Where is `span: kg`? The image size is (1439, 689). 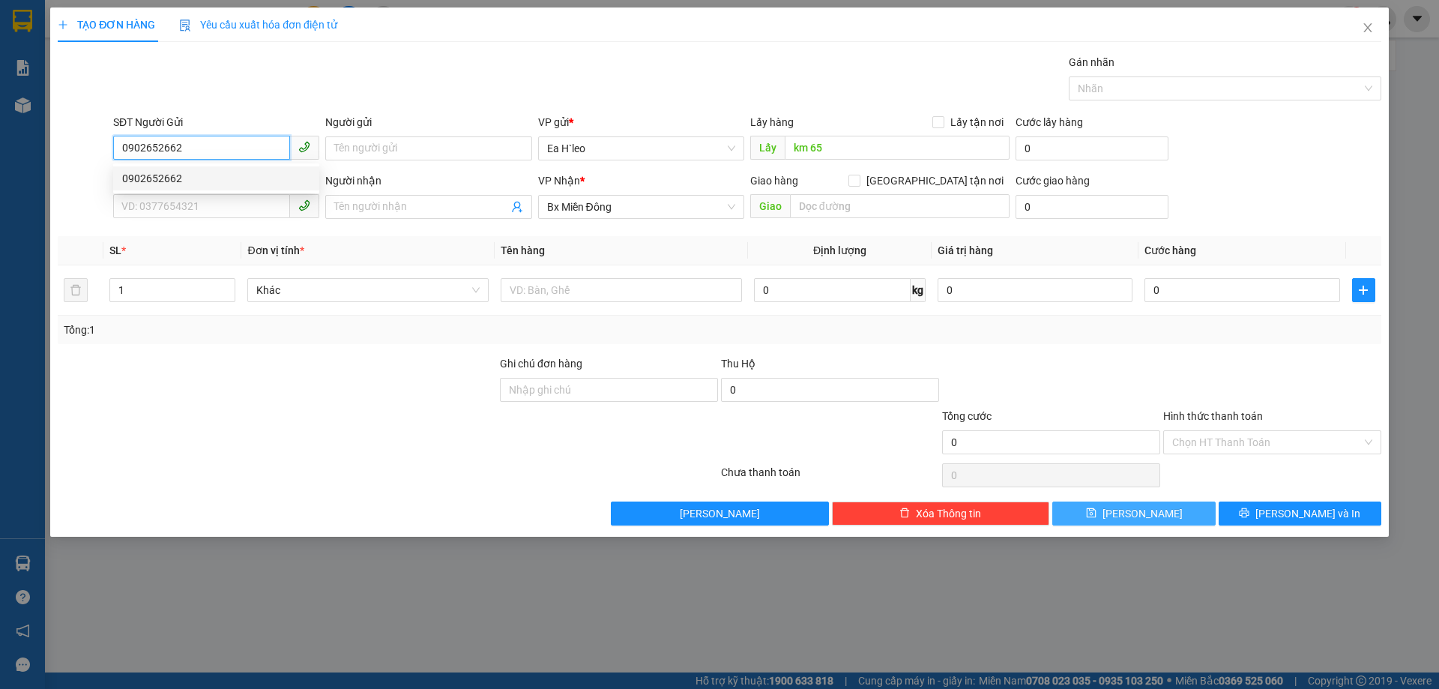 span: kg is located at coordinates (918, 290).